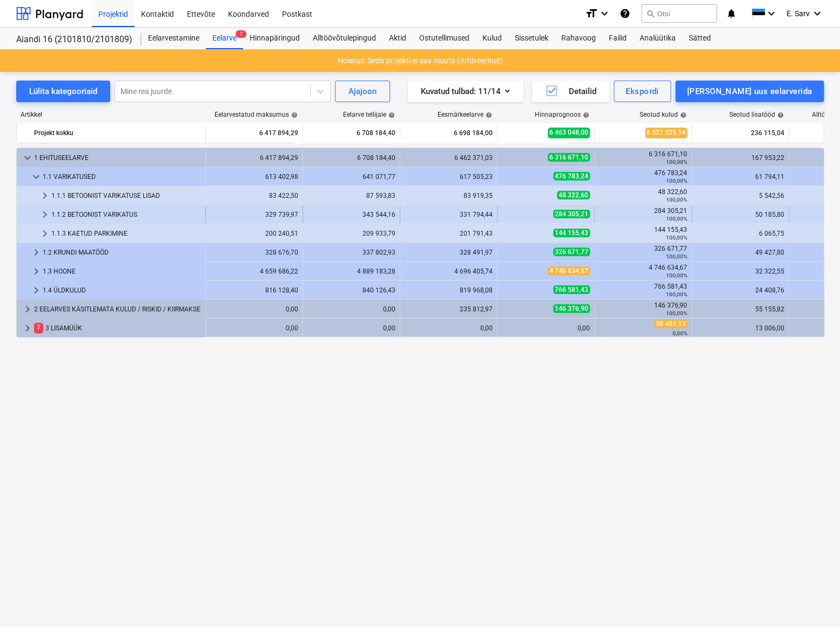  Describe the element at coordinates (344, 38) in the screenshot. I see `div: Alltöövõtulepingud` at that location.